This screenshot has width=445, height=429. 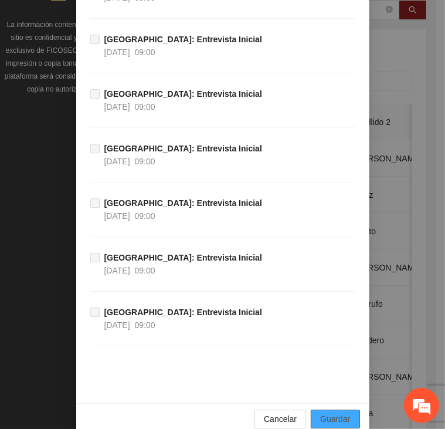 I want to click on span: Estamos en línea., so click(x=115, y=204).